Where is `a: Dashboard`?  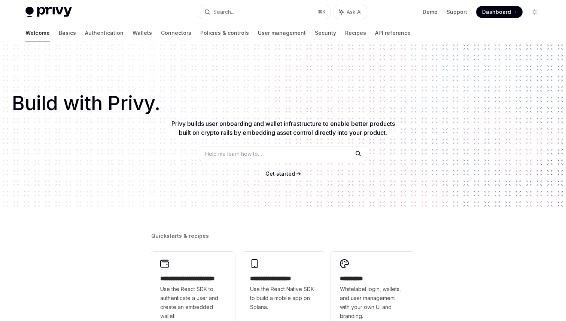
a: Dashboard is located at coordinates (499, 12).